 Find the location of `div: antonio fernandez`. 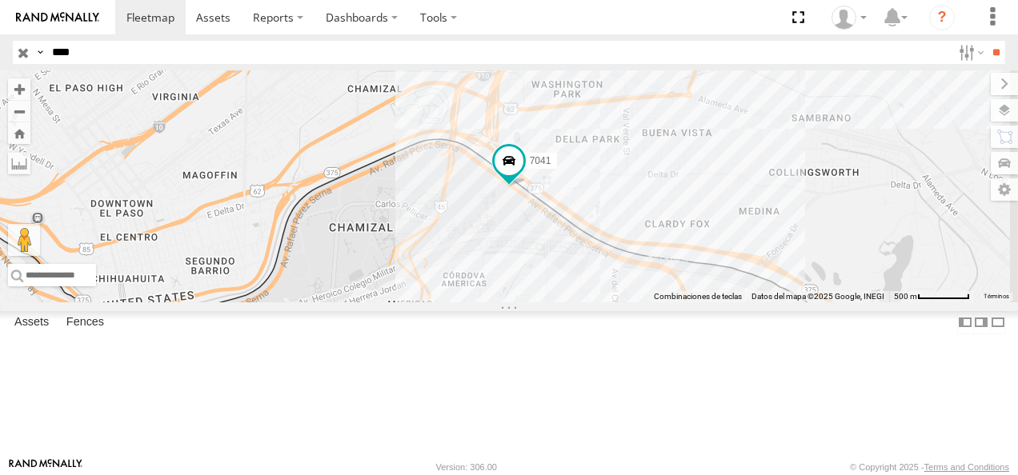

div: antonio fernandez is located at coordinates (849, 18).